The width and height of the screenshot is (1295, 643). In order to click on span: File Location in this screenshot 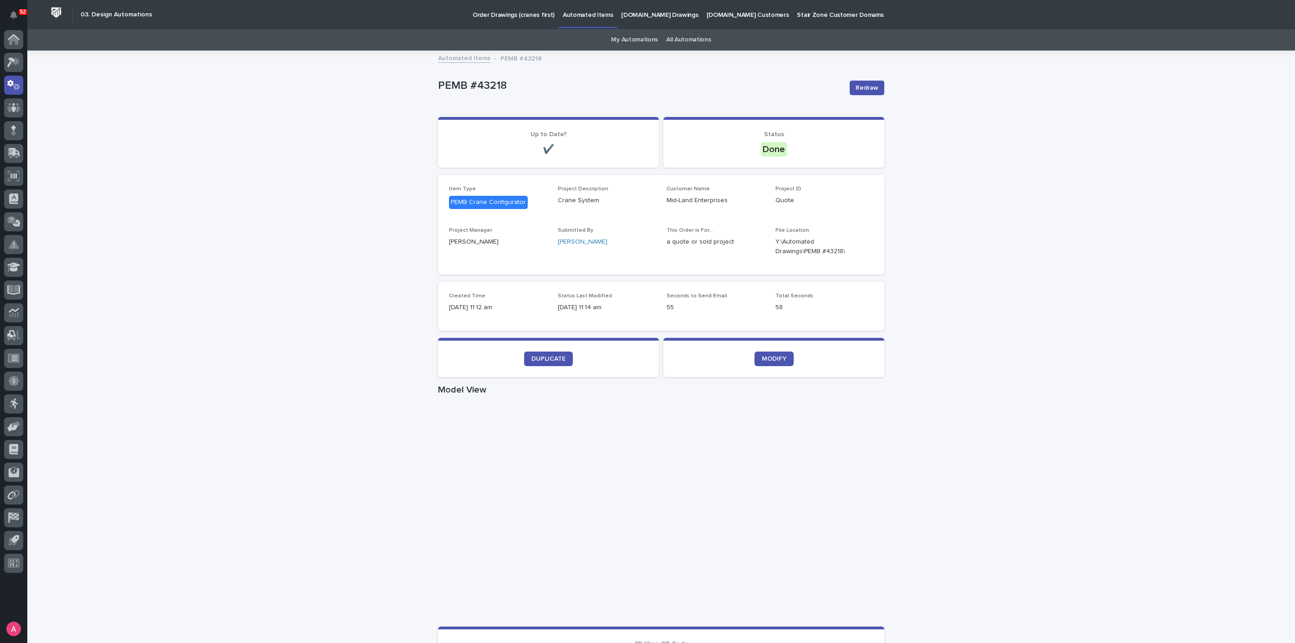, I will do `click(792, 230)`.